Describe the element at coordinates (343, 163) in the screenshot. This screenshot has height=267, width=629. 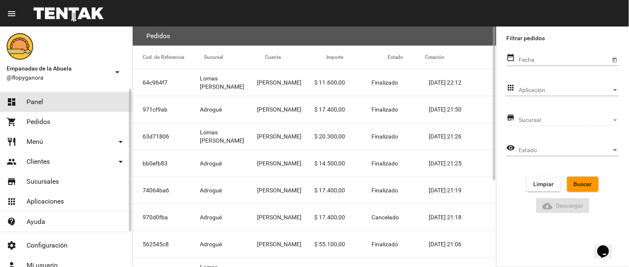
I see `mat-cell: $ 14.500,00` at that location.